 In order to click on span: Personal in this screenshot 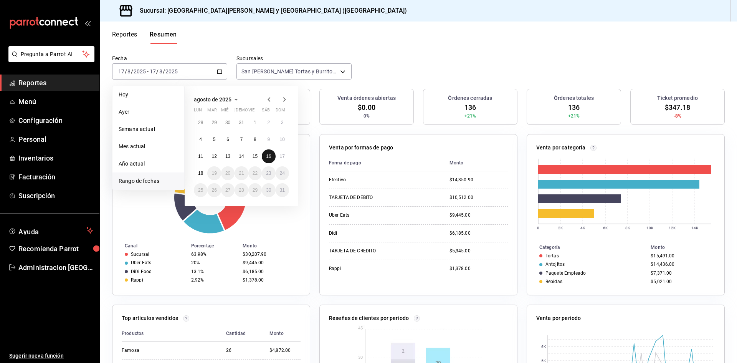, I will do `click(56, 139)`.